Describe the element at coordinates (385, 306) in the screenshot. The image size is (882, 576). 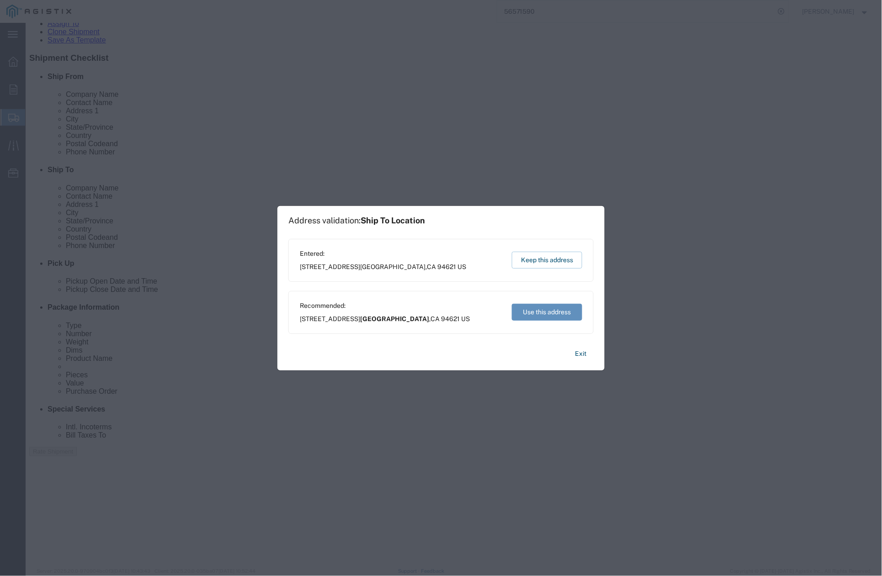
I see `span: Recommended:` at that location.